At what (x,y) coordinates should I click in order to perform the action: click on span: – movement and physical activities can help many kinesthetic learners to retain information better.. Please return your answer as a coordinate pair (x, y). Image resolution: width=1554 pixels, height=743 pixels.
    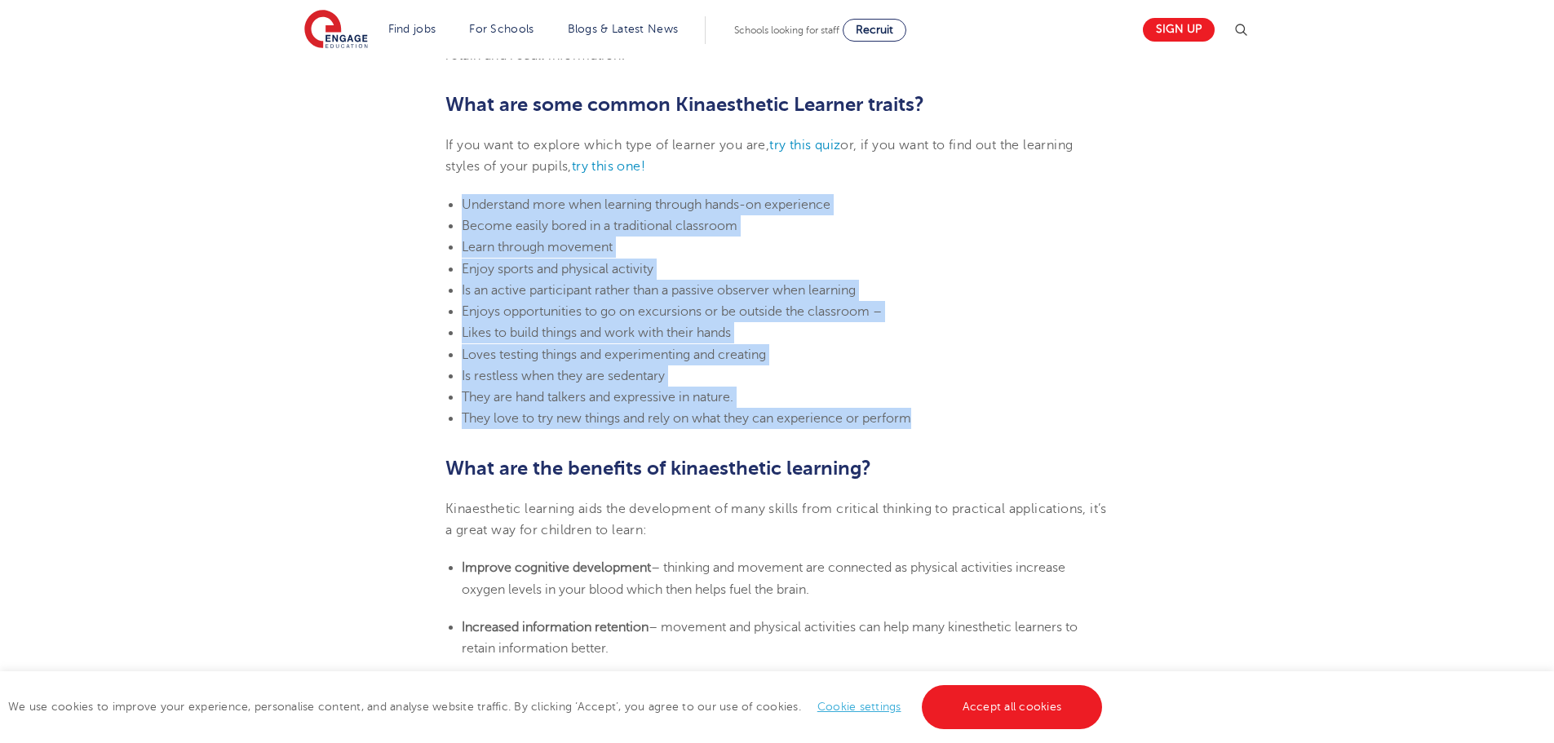
    Looking at the image, I should click on (769, 638).